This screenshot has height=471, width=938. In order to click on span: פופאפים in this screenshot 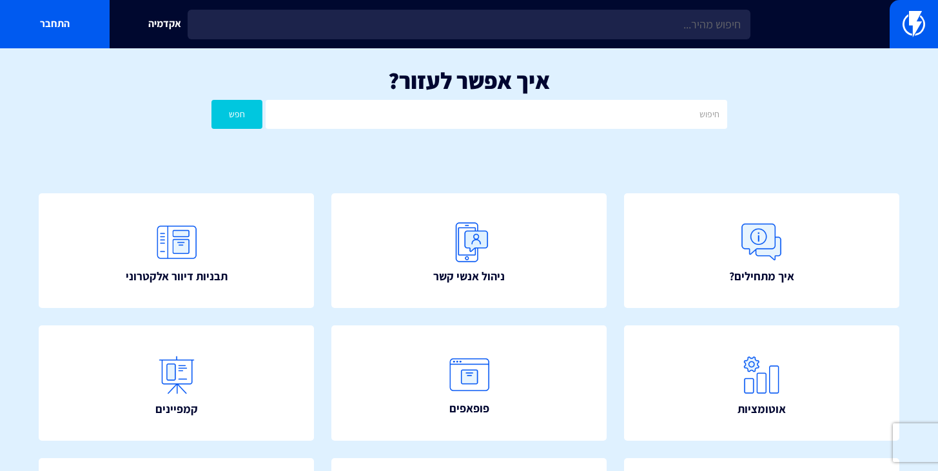, I will do `click(469, 409)`.